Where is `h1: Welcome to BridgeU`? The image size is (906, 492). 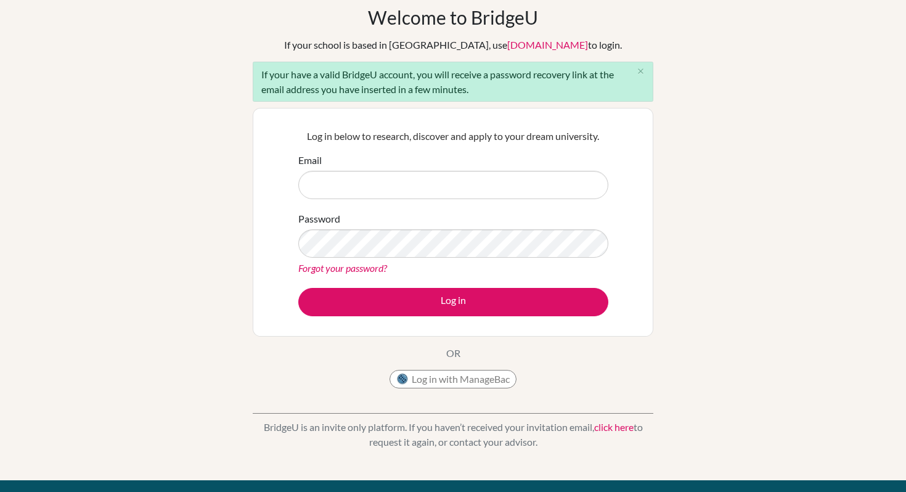
h1: Welcome to BridgeU is located at coordinates (453, 17).